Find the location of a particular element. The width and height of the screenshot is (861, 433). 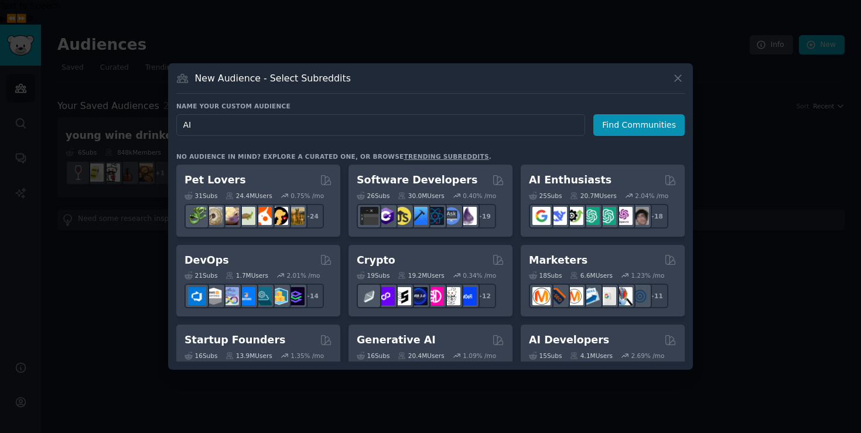

img: CryptoNews is located at coordinates (451, 296).